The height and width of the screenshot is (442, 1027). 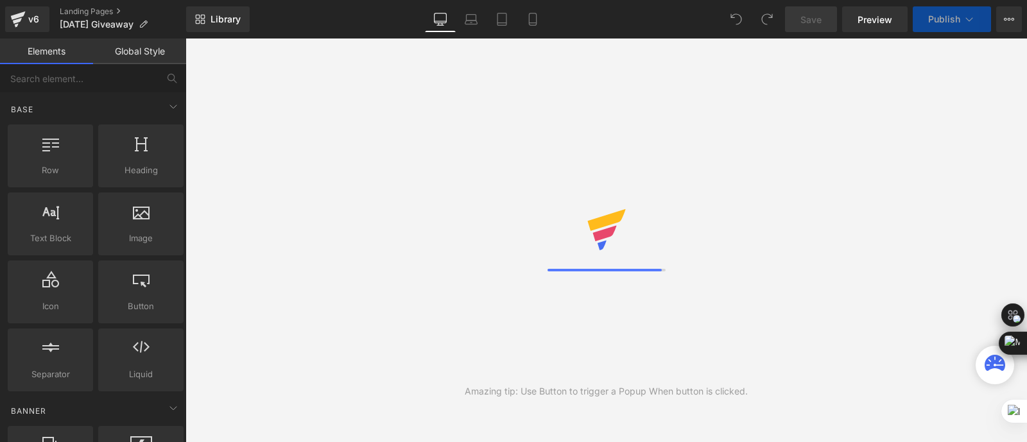 What do you see at coordinates (50, 374) in the screenshot?
I see `span: Separator` at bounding box center [50, 374].